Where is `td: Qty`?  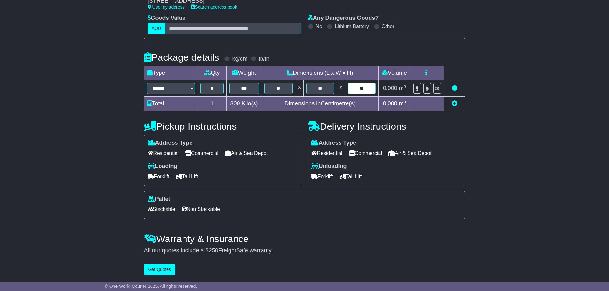
td: Qty is located at coordinates (212, 73).